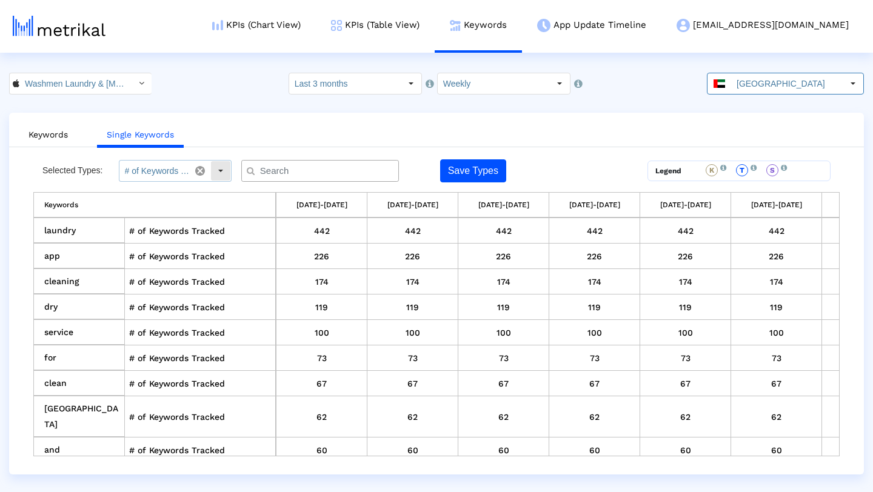 The width and height of the screenshot is (873, 492). What do you see at coordinates (79, 358) in the screenshot?
I see `td: for` at bounding box center [79, 358].